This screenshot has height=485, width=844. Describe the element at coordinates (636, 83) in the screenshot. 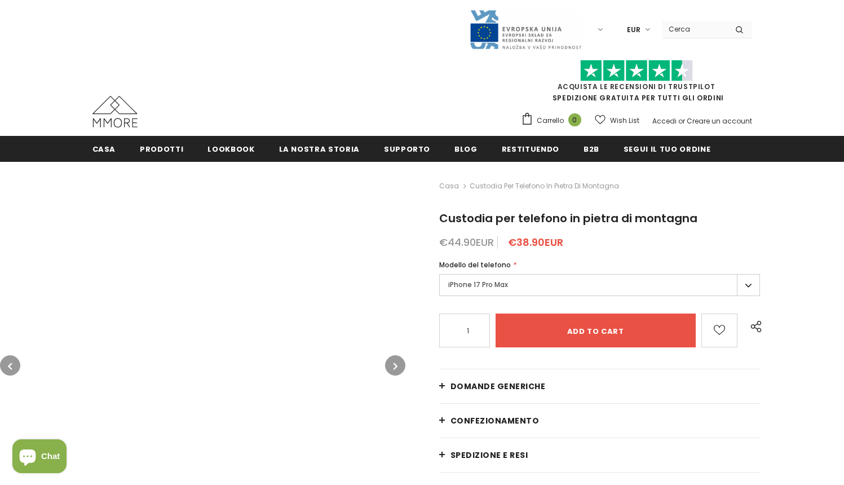

I see `span: SPEDIZIONE GRATUITA PER TUTTI GLI ORDINI` at that location.